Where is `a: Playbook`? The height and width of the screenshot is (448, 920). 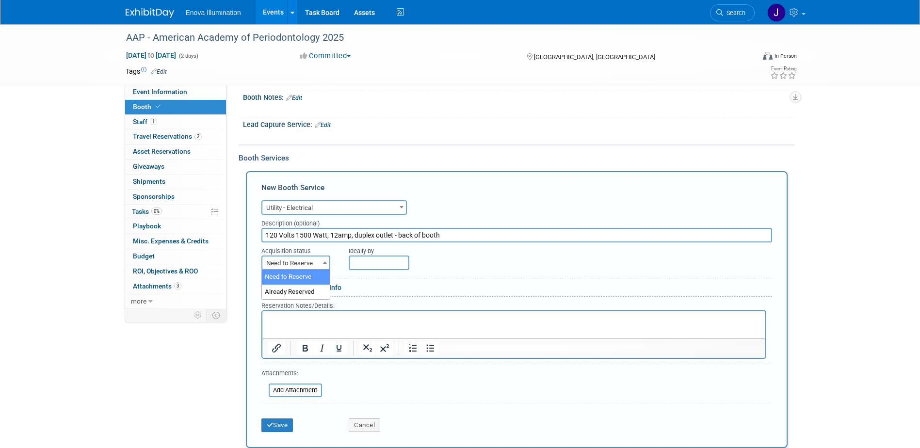
a: Playbook is located at coordinates (176, 226).